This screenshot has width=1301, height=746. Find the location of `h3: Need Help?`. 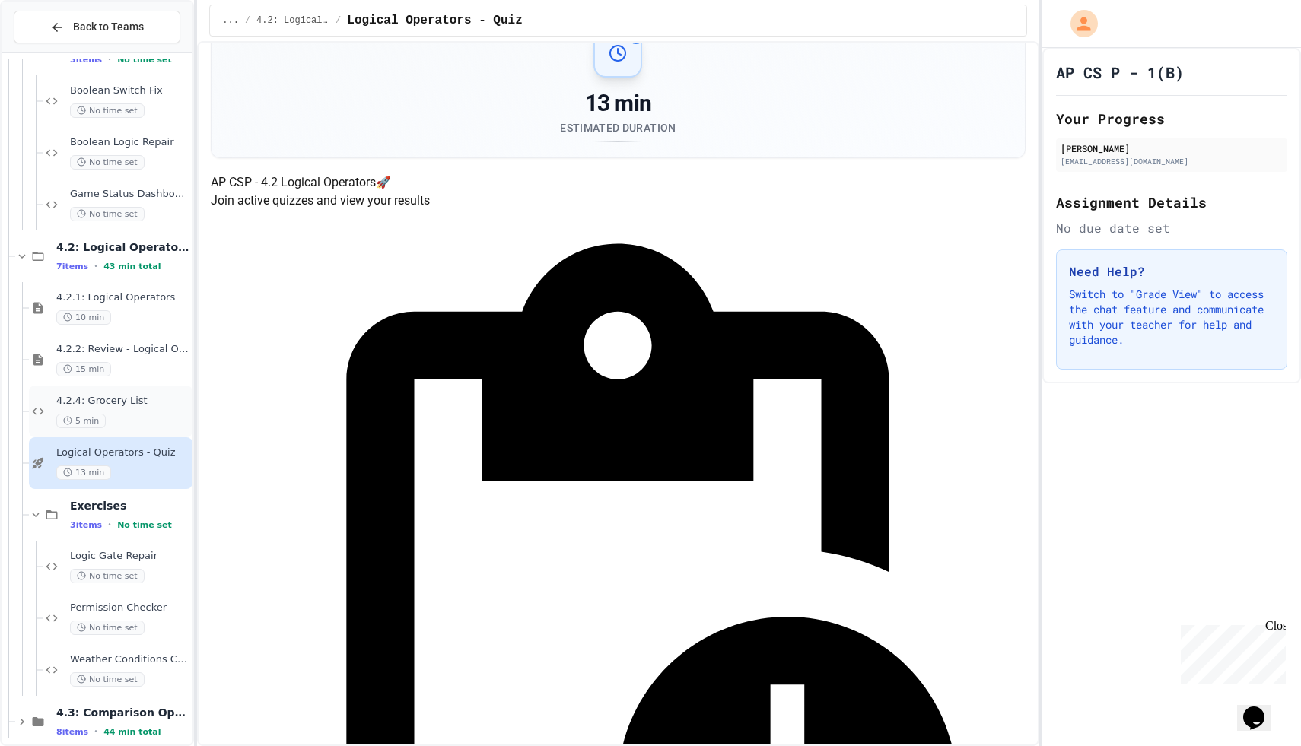

h3: Need Help? is located at coordinates (1172, 272).